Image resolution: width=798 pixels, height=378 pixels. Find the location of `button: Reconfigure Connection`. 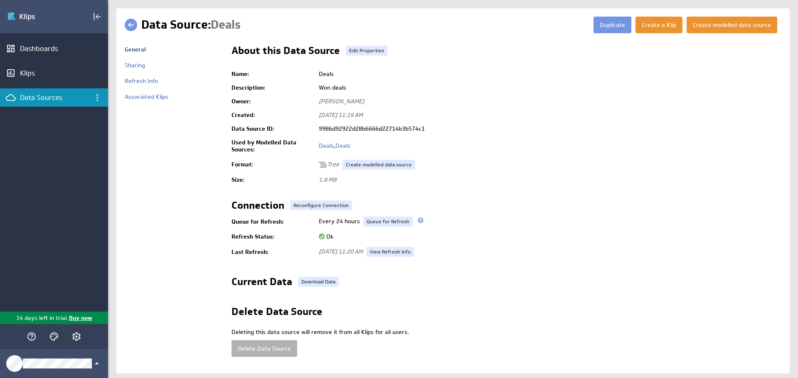

button: Reconfigure Connection is located at coordinates (321, 205).